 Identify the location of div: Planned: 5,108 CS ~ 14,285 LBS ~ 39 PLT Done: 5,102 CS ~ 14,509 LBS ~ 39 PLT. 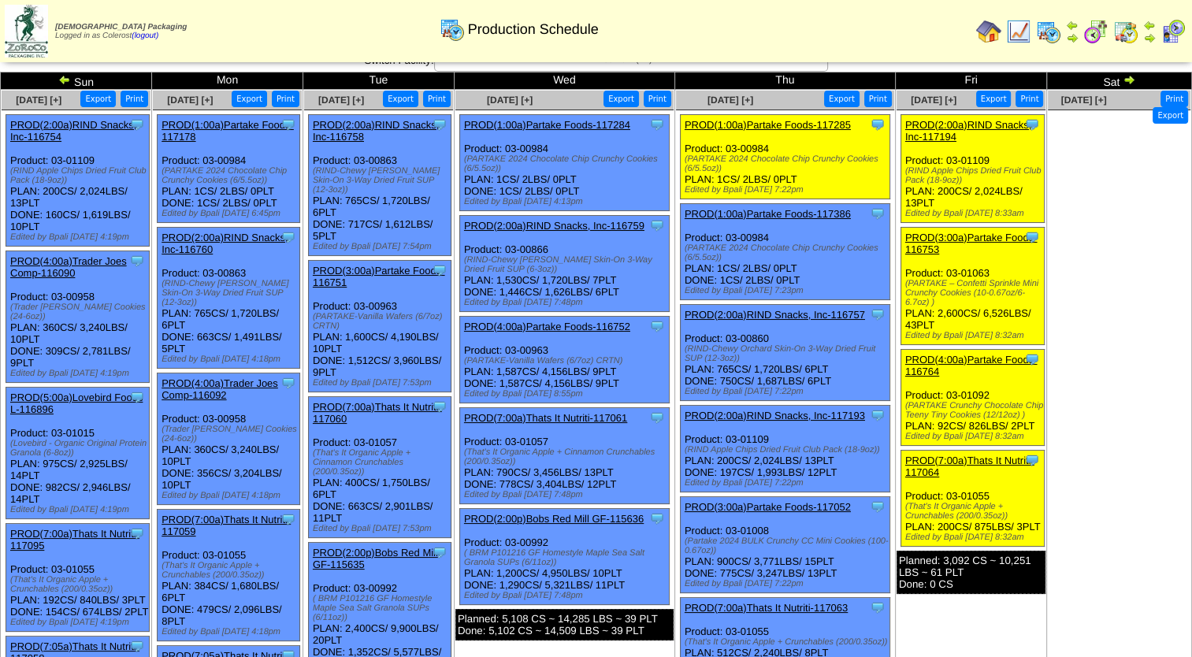
(564, 625).